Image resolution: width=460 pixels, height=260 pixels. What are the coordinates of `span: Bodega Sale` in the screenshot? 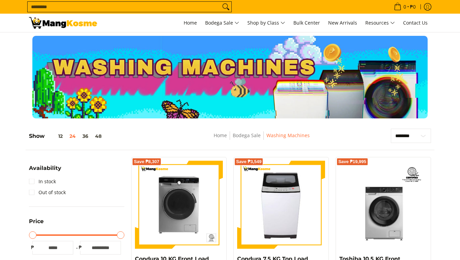 It's located at (222, 23).